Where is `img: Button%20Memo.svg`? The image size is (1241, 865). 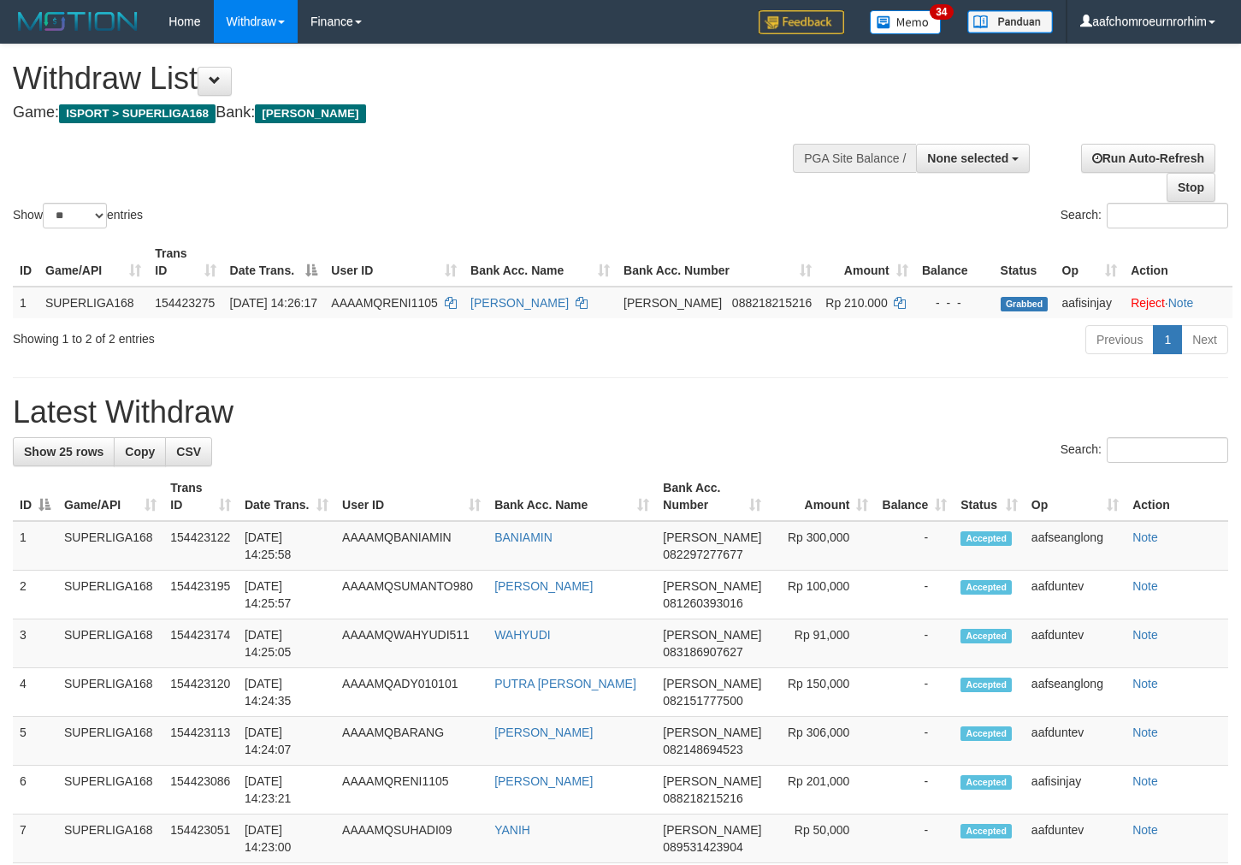 img: Button%20Memo.svg is located at coordinates (906, 22).